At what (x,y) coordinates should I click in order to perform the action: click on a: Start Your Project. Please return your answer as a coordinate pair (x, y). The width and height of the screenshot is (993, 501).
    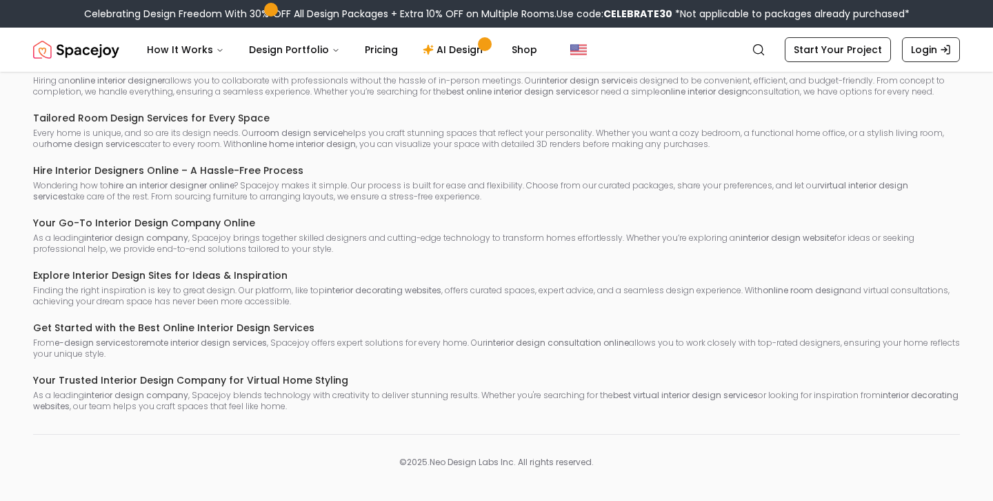
    Looking at the image, I should click on (838, 50).